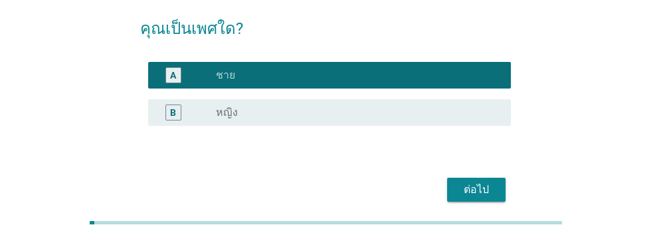 Image resolution: width=651 pixels, height=239 pixels. Describe the element at coordinates (173, 74) in the screenshot. I see `div: A` at that location.